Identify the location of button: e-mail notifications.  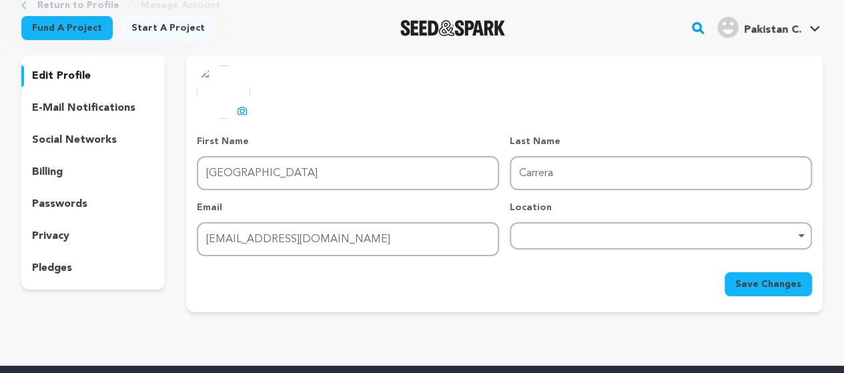
(93, 108).